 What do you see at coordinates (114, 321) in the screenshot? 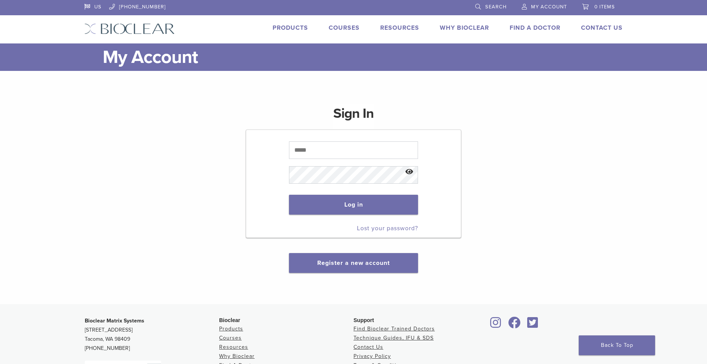
I see `strong: Bioclear Matrix Systems` at bounding box center [114, 321].